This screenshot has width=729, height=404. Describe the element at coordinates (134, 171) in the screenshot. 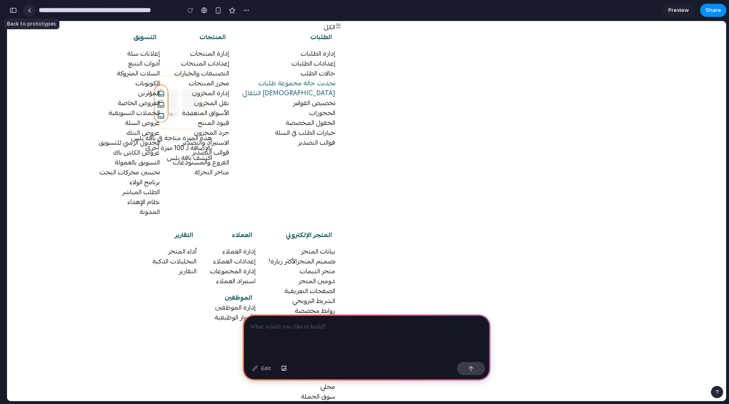

I see `span: الطلب المباشر` at that location.